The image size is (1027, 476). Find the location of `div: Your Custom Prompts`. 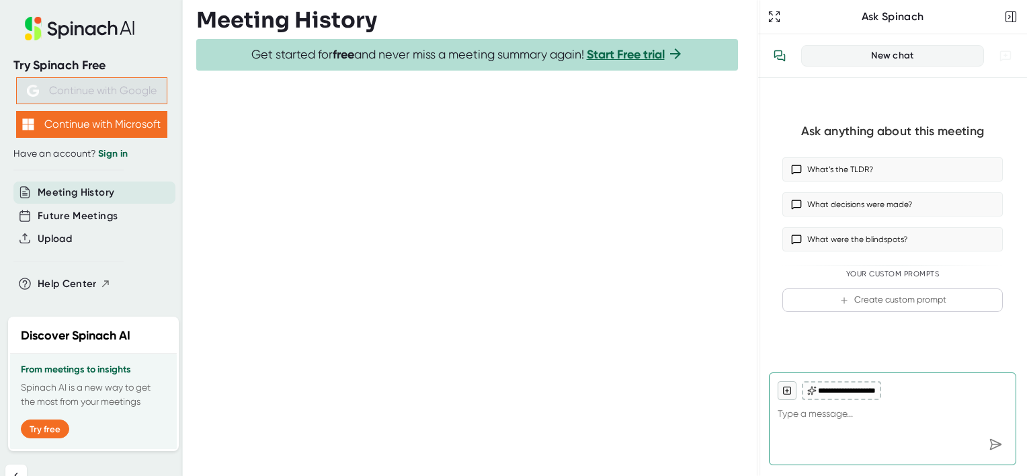

div: Your Custom Prompts is located at coordinates (892, 274).